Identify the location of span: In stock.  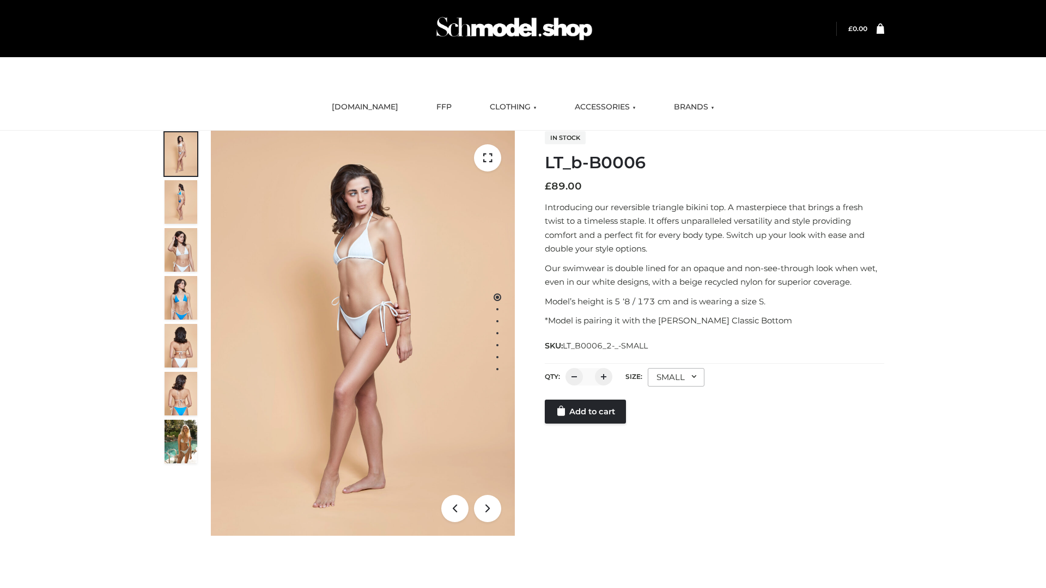
(565, 138).